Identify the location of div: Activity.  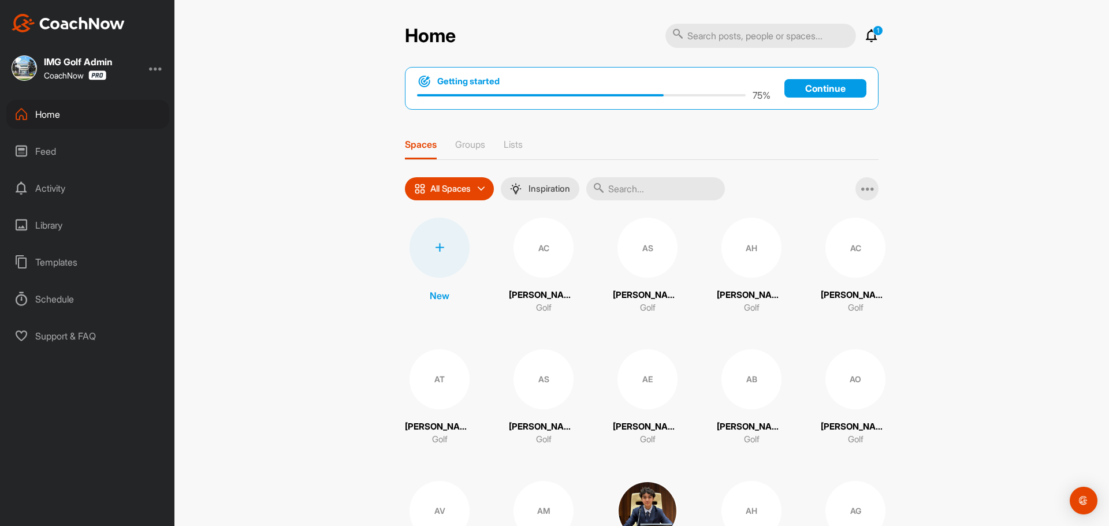
(88, 188).